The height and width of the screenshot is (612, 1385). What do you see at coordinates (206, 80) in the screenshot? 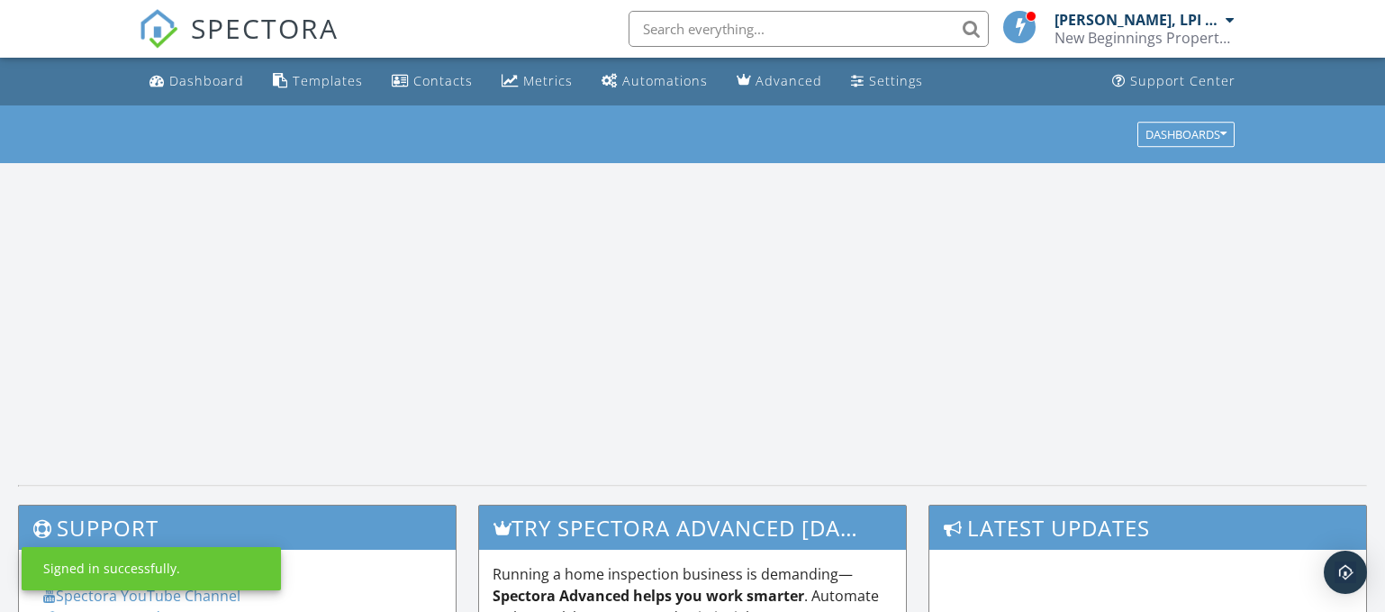
I see `div: Dashboard` at bounding box center [206, 80].